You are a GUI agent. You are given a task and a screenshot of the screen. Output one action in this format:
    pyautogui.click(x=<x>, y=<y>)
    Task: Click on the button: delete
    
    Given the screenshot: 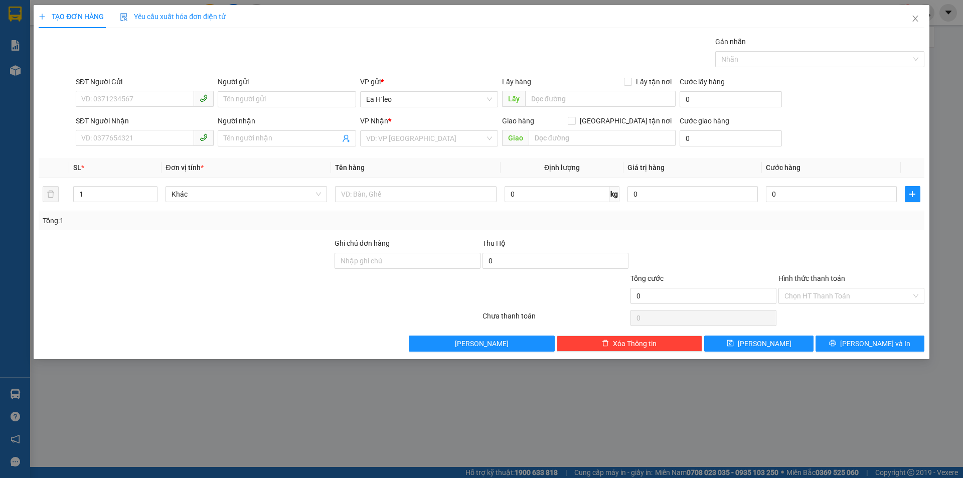 What is the action you would take?
    pyautogui.click(x=51, y=194)
    